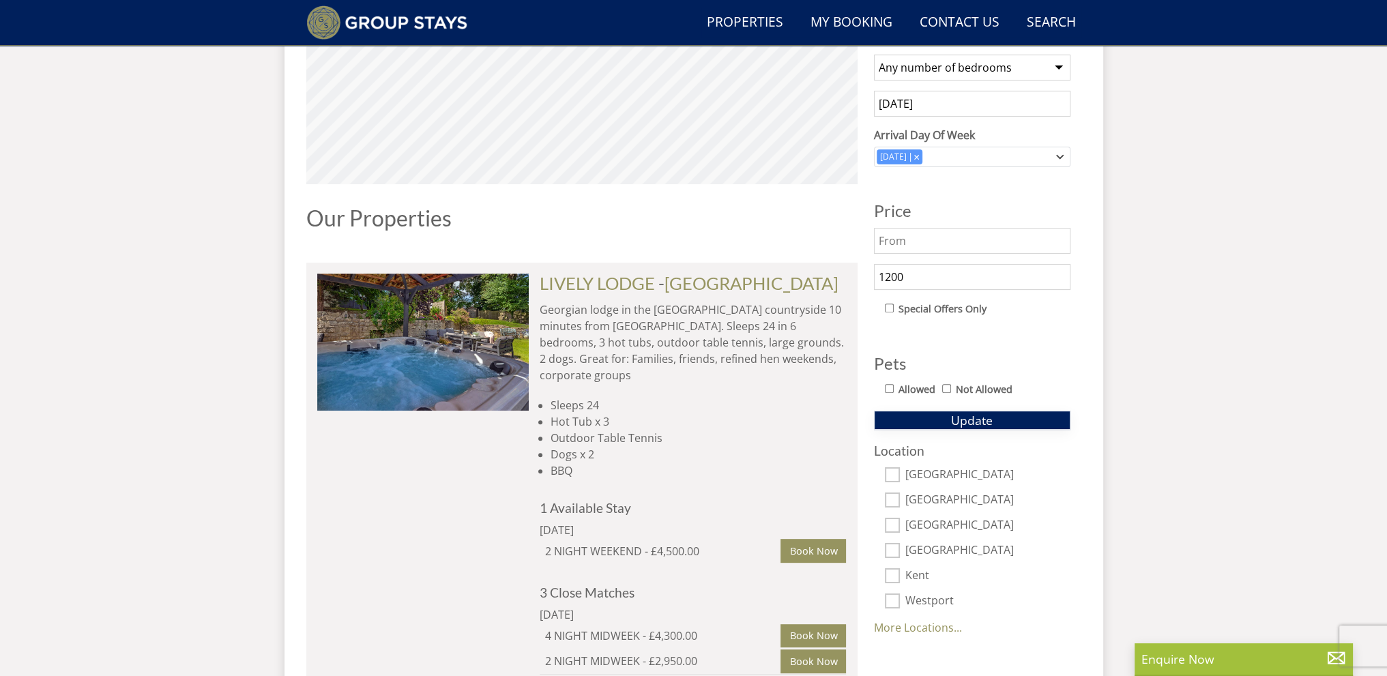 The width and height of the screenshot is (1387, 676). What do you see at coordinates (918, 628) in the screenshot?
I see `a: More Locations...` at bounding box center [918, 628].